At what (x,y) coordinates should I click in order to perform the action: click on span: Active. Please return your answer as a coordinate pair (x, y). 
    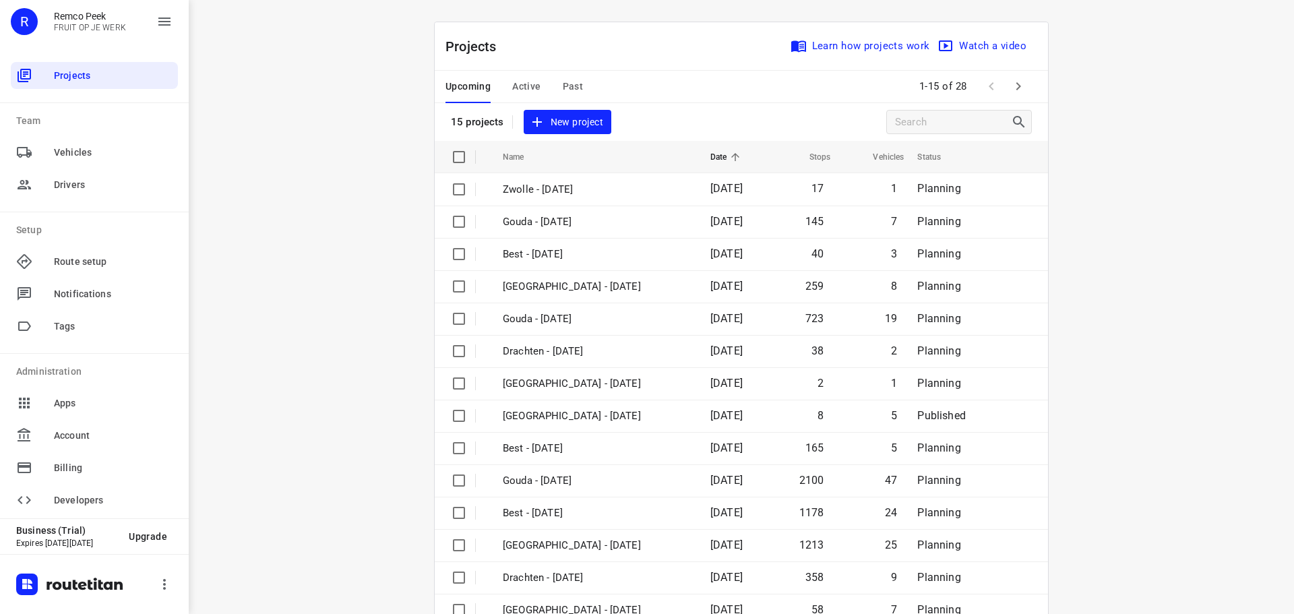
    Looking at the image, I should click on (526, 86).